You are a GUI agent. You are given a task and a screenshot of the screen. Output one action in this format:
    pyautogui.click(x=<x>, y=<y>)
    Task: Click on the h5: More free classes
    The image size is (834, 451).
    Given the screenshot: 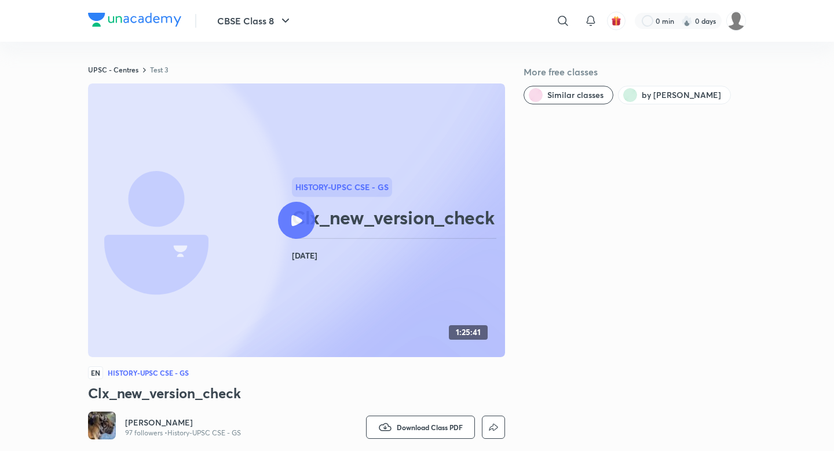 What is the action you would take?
    pyautogui.click(x=635, y=72)
    